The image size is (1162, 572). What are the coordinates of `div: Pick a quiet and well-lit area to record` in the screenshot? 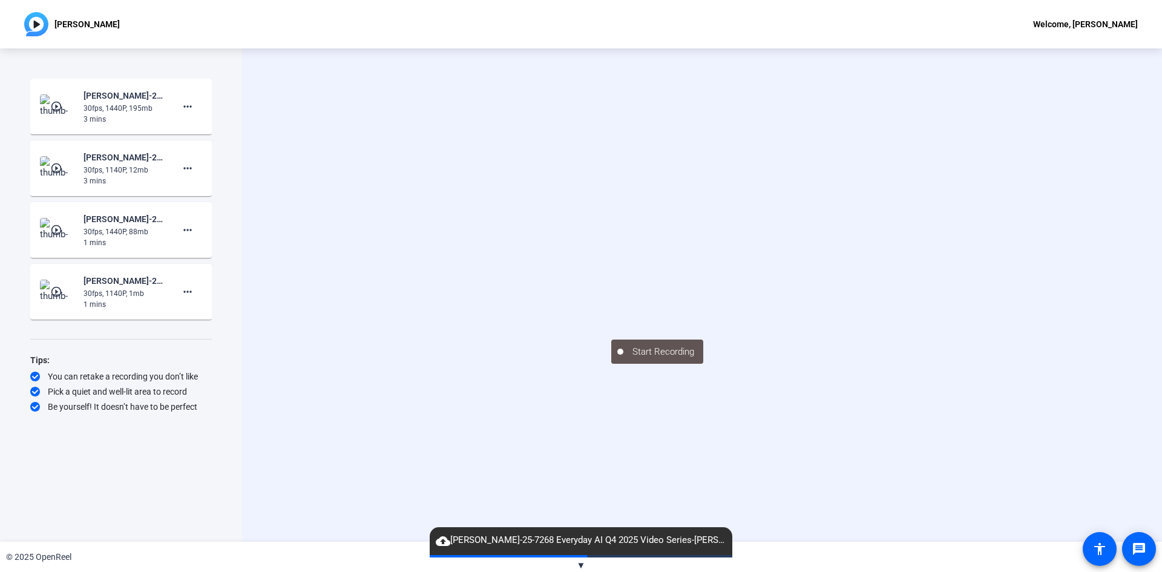 It's located at (121, 391).